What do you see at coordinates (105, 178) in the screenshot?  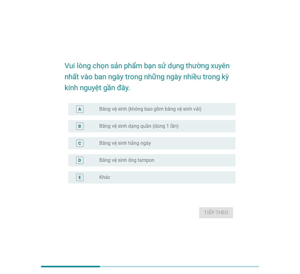 I see `label: Khác` at bounding box center [105, 178].